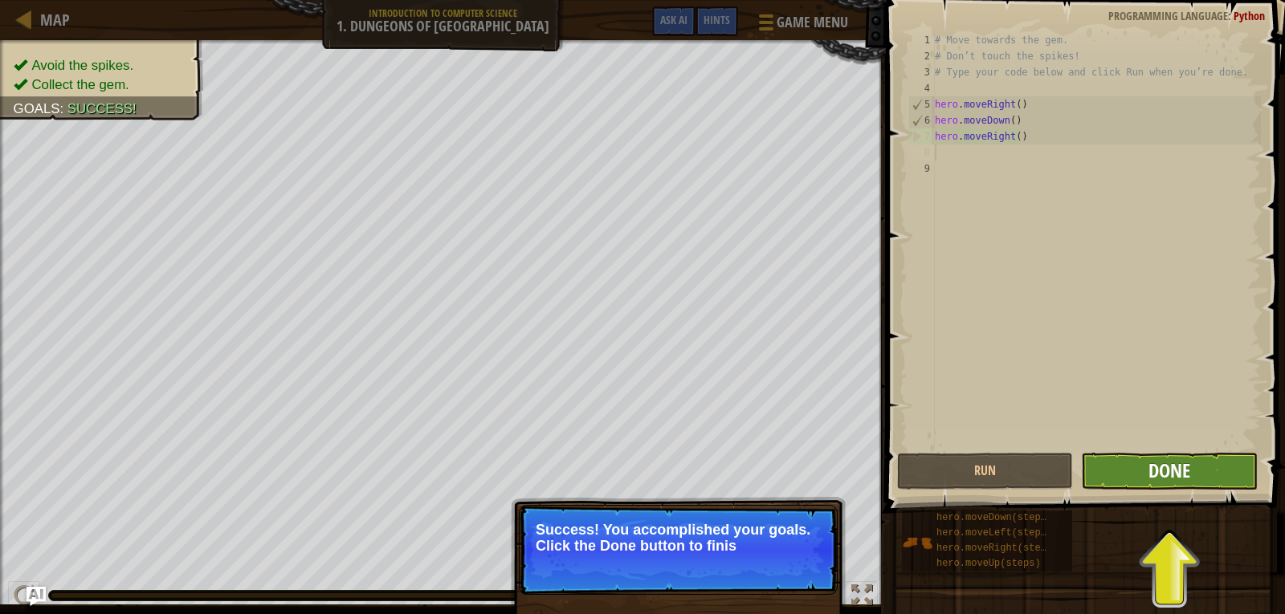  What do you see at coordinates (674, 19) in the screenshot?
I see `span: Ask AI` at bounding box center [674, 19].